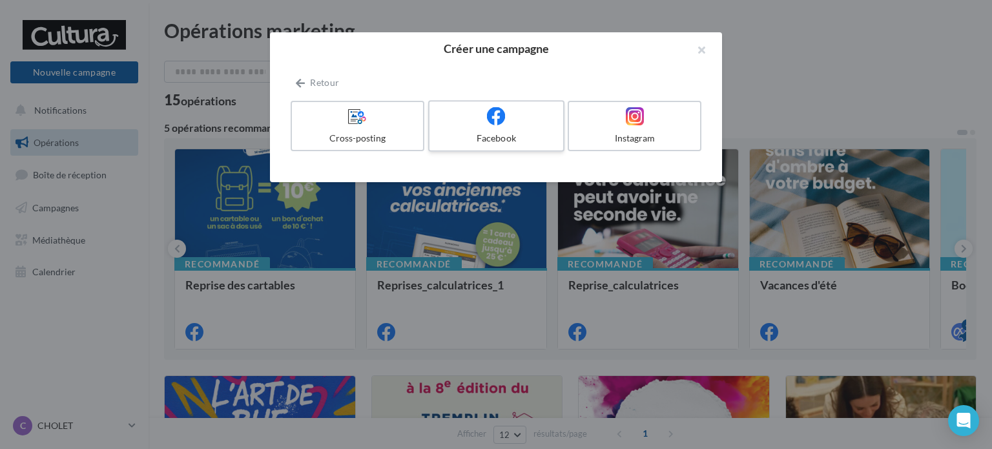  I want to click on div: Facebook, so click(496, 138).